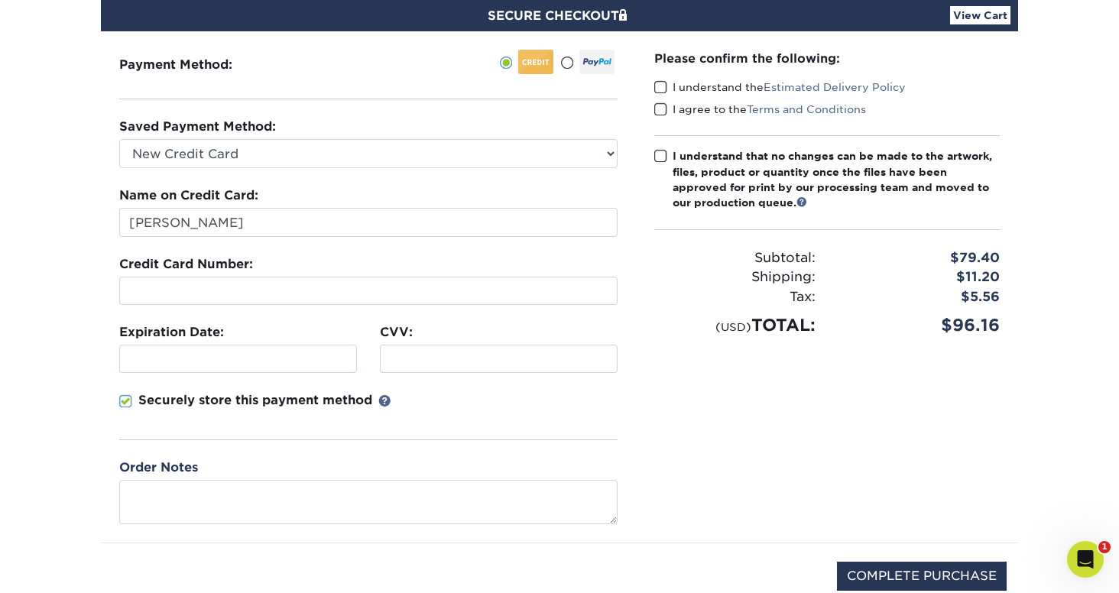  Describe the element at coordinates (186, 265) in the screenshot. I see `label: Credit Card Number:` at that location.